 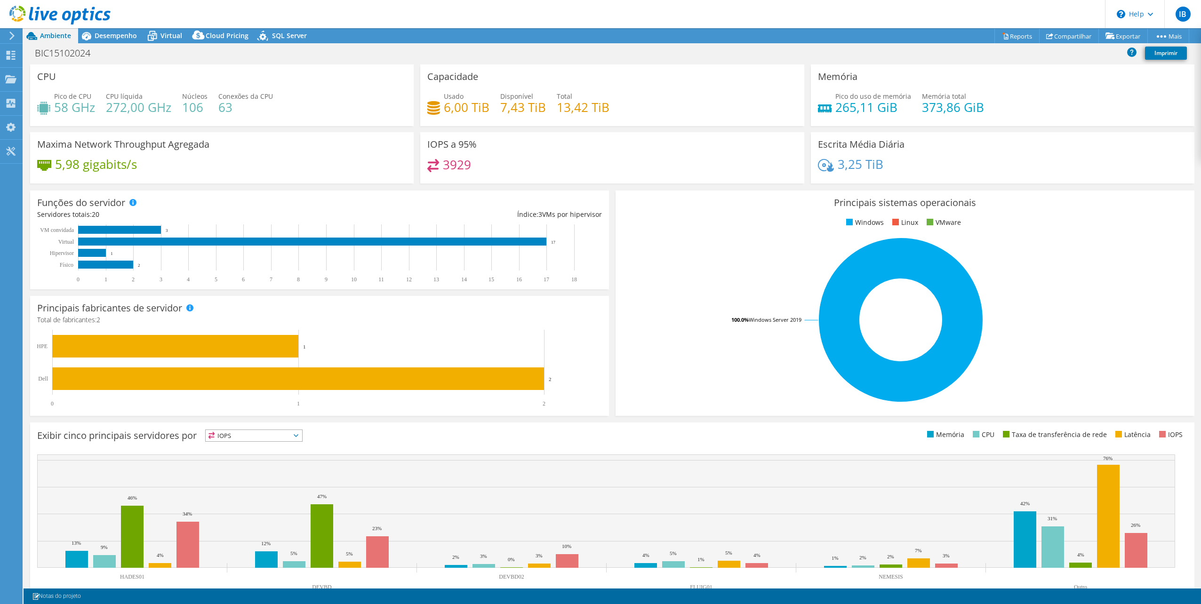 I want to click on li: Linux, so click(x=904, y=223).